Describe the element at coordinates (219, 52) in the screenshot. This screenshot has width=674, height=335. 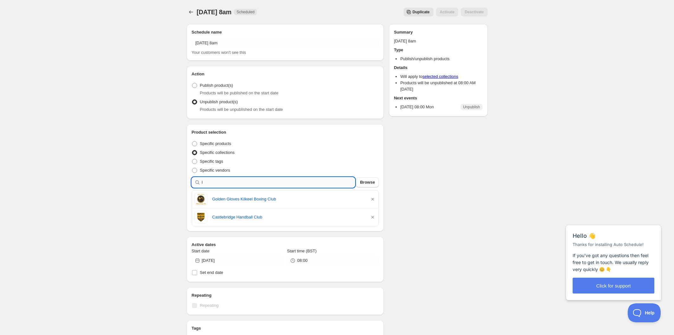
I see `span: Your customers won't see this` at that location.